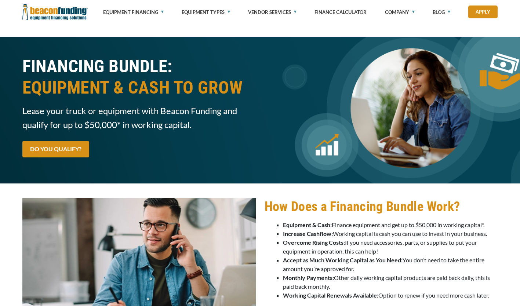 The height and width of the screenshot is (306, 520). What do you see at coordinates (308, 234) in the screenshot?
I see `strong: Increase Cashflow:` at bounding box center [308, 234].